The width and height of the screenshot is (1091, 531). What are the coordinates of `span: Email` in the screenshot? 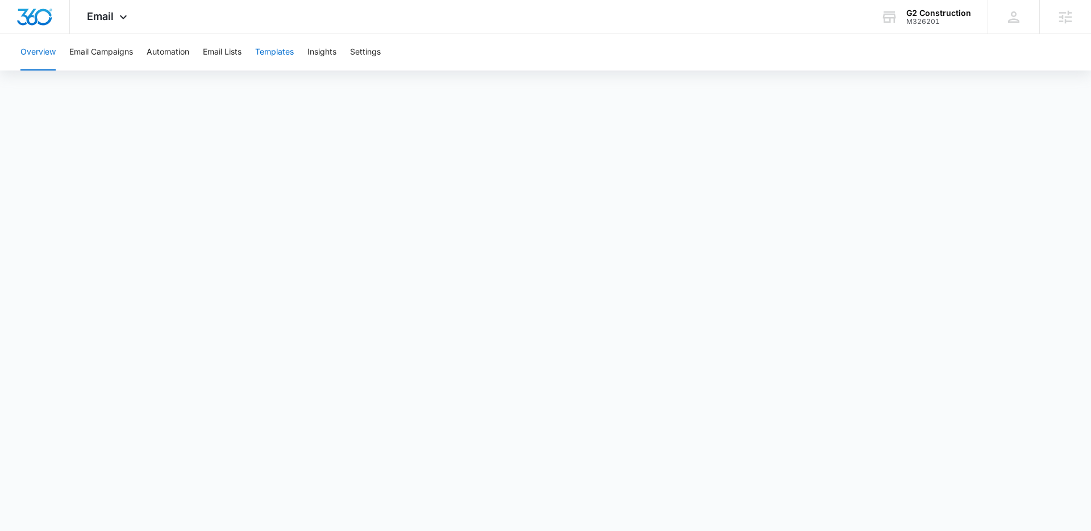 It's located at (100, 16).